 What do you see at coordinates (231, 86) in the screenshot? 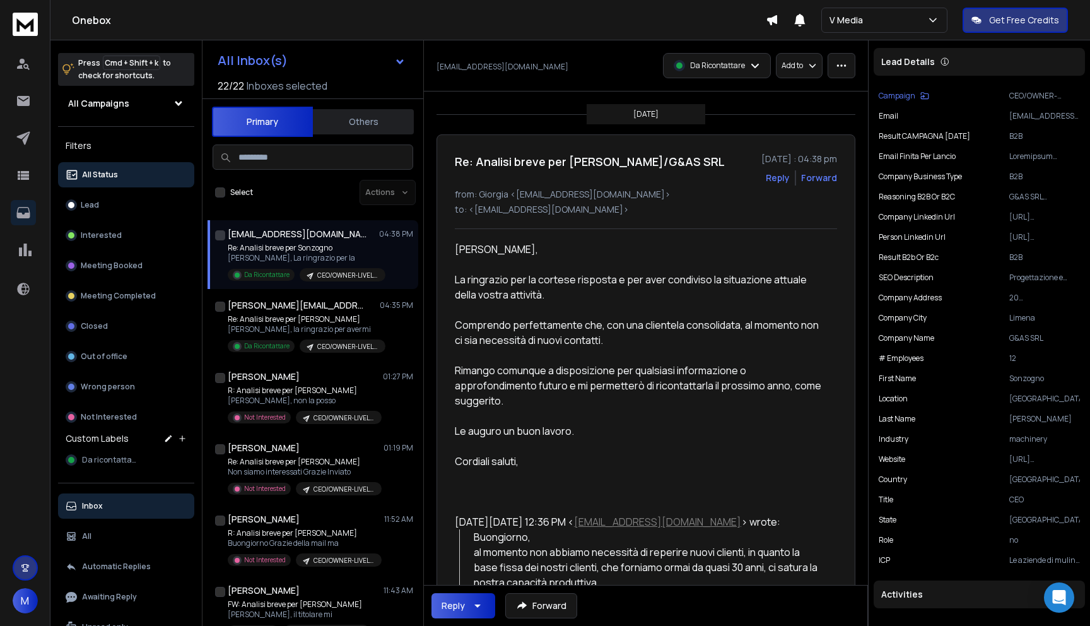
I see `span: 22 / 22` at bounding box center [231, 86].